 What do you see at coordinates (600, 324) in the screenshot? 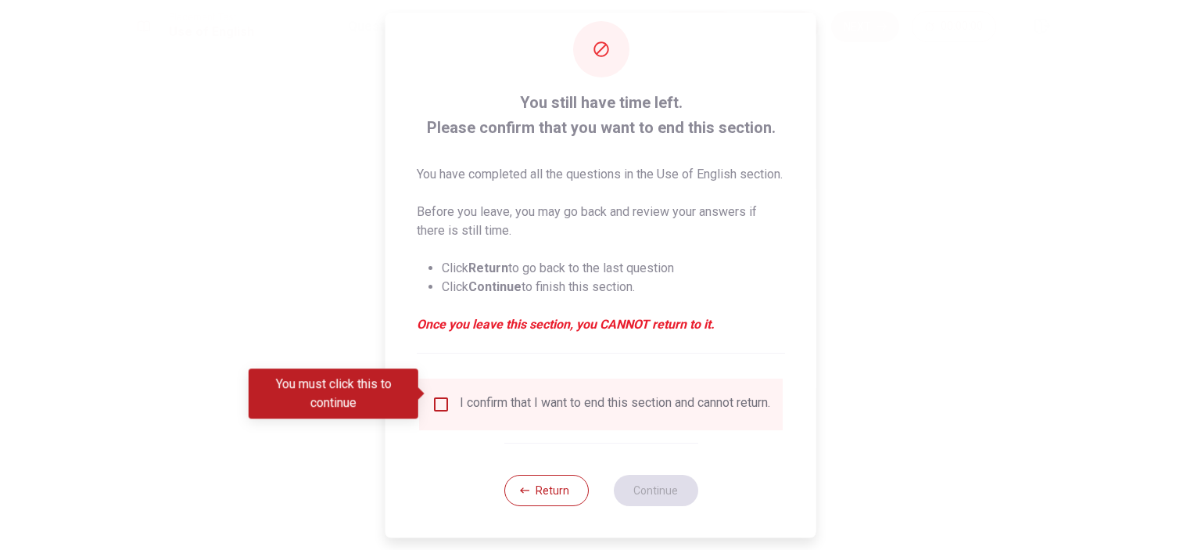
I see `em: Once you leave this section, you CANNOT return to it.` at bounding box center [600, 324].